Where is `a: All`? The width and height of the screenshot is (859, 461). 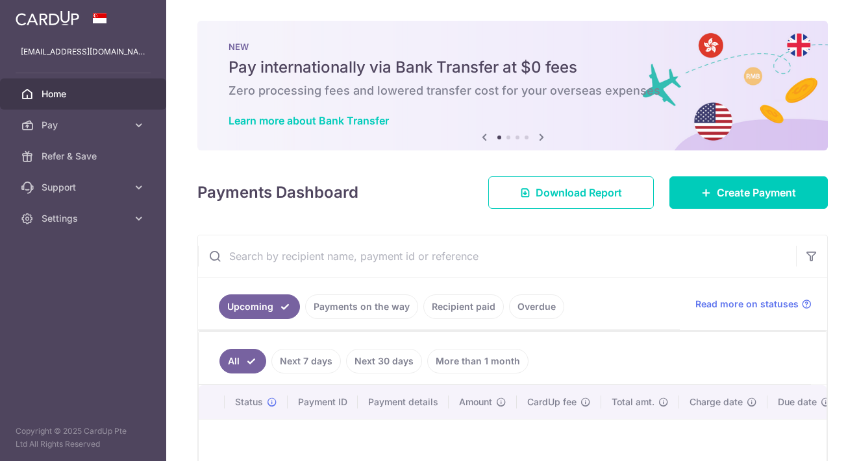 a: All is located at coordinates (243, 361).